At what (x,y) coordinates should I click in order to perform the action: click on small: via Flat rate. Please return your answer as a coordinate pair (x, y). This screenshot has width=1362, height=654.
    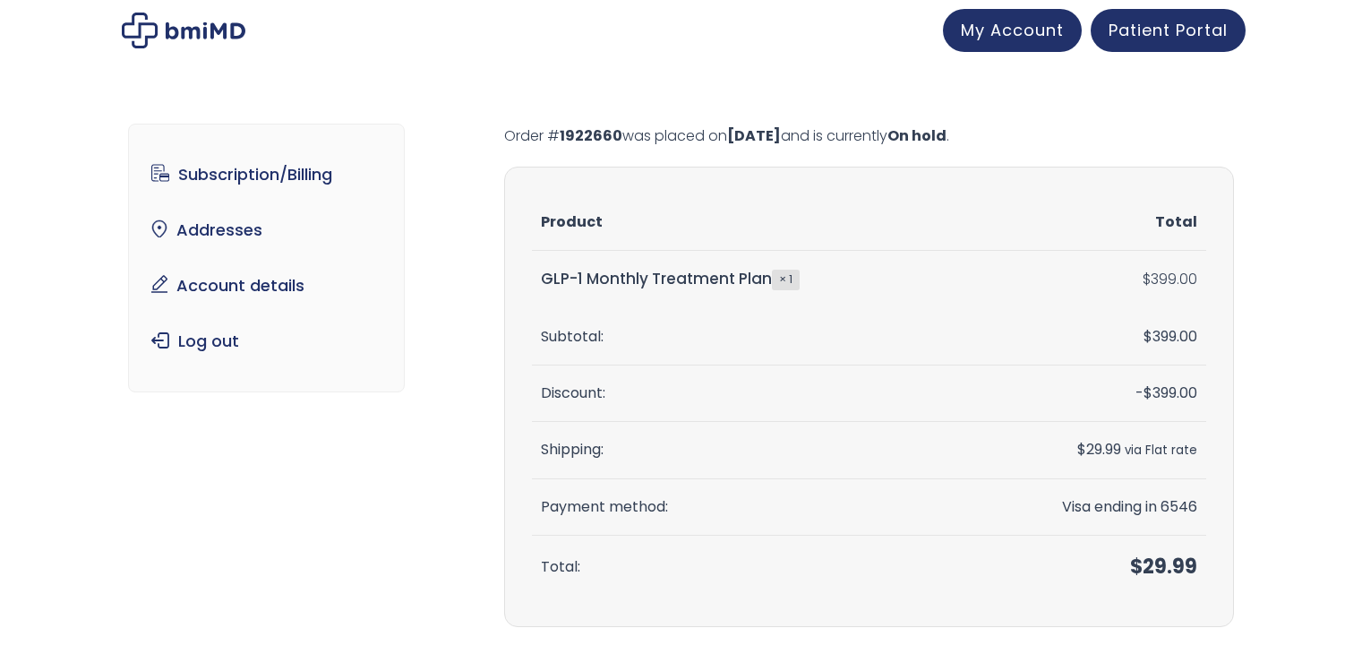
    Looking at the image, I should click on (1161, 450).